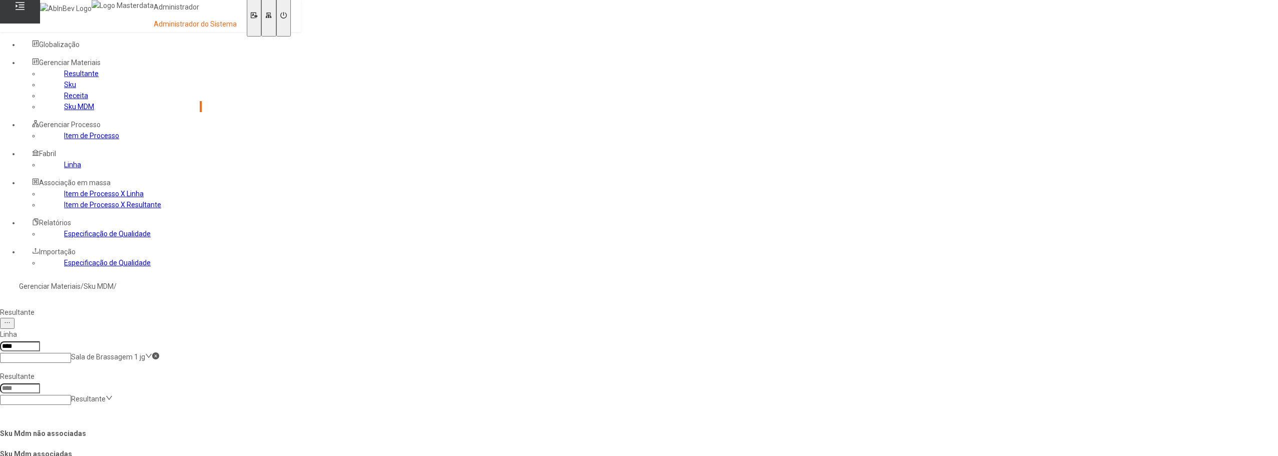 The width and height of the screenshot is (1278, 456). What do you see at coordinates (113, 205) in the screenshot?
I see `a: Item de Processo X Resultante` at bounding box center [113, 205].